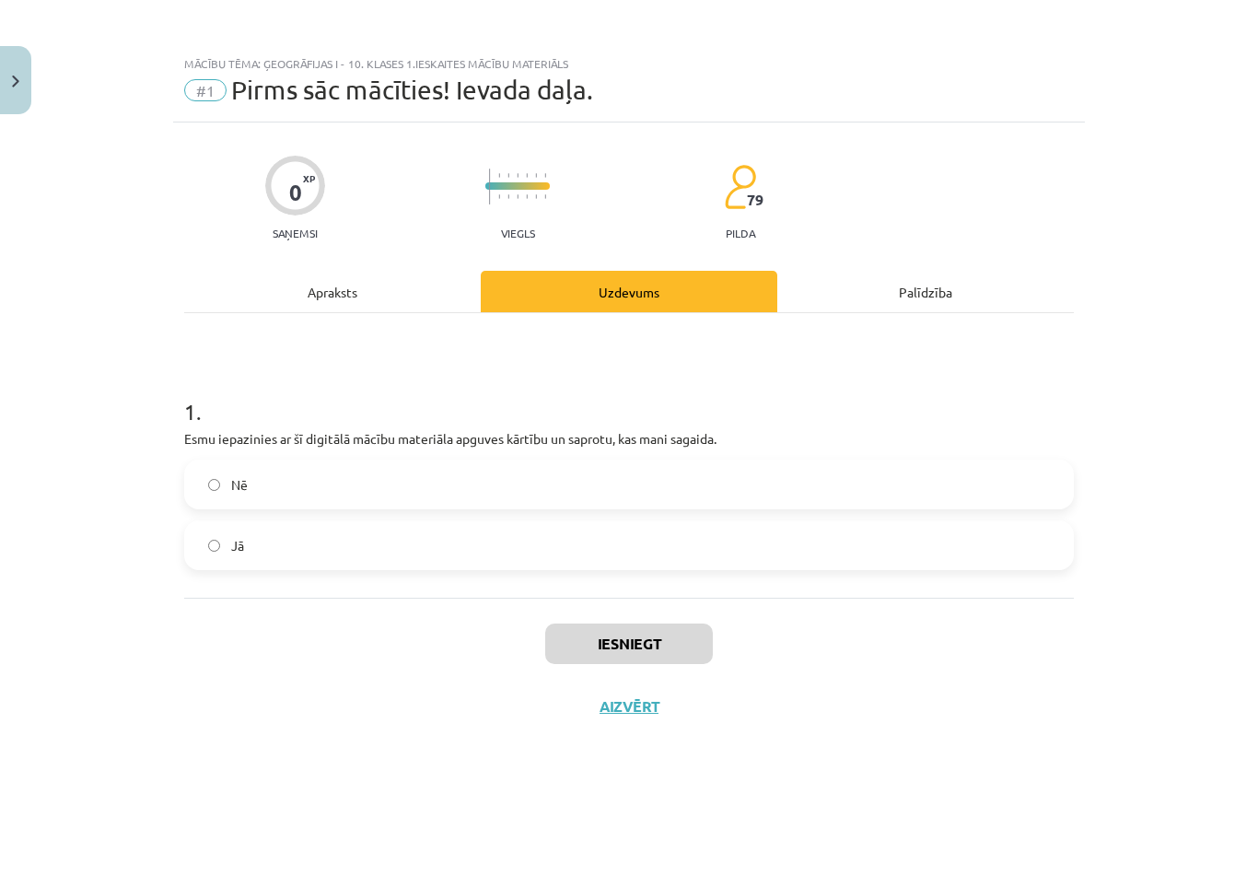 This screenshot has width=1258, height=875. I want to click on p: pilda, so click(740, 233).